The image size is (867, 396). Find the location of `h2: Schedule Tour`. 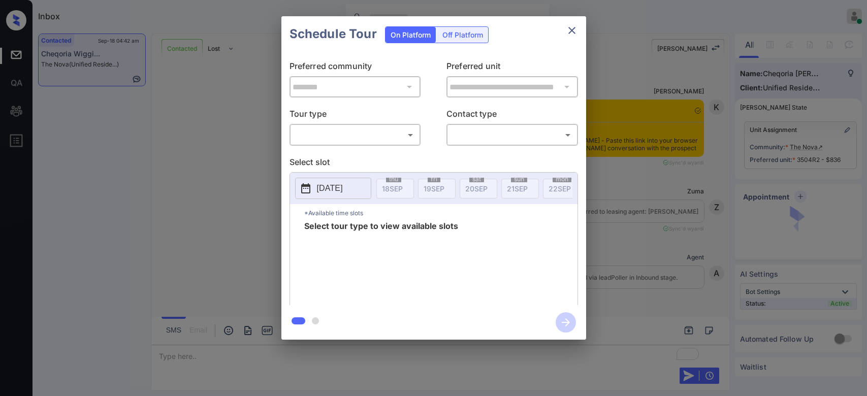

h2: Schedule Tour is located at coordinates (333, 34).